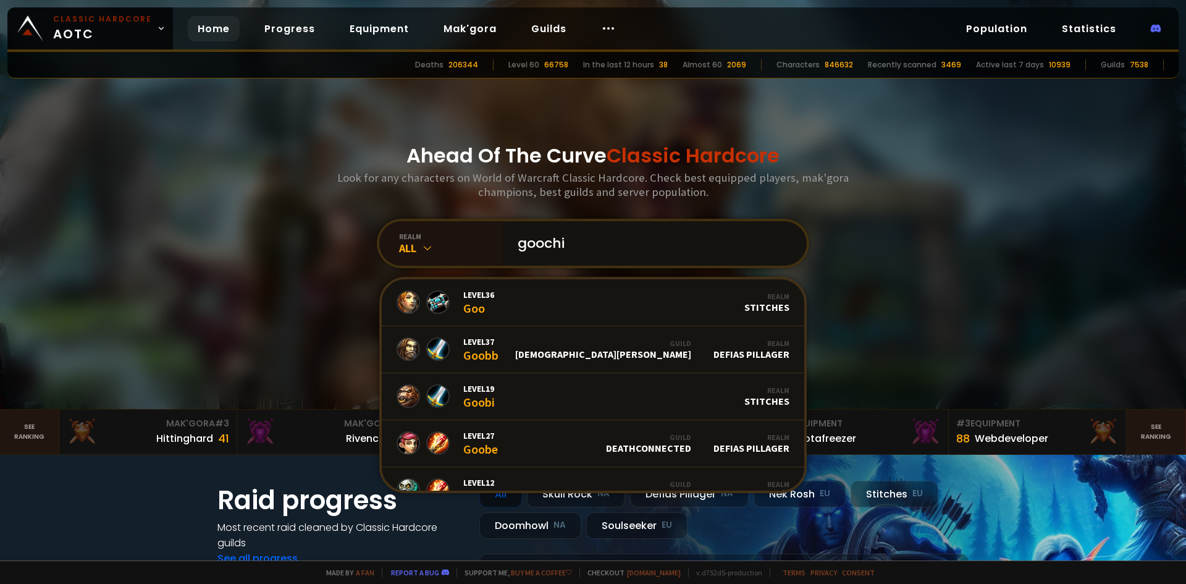 The width and height of the screenshot is (1186, 584). I want to click on a: Equipment, so click(379, 28).